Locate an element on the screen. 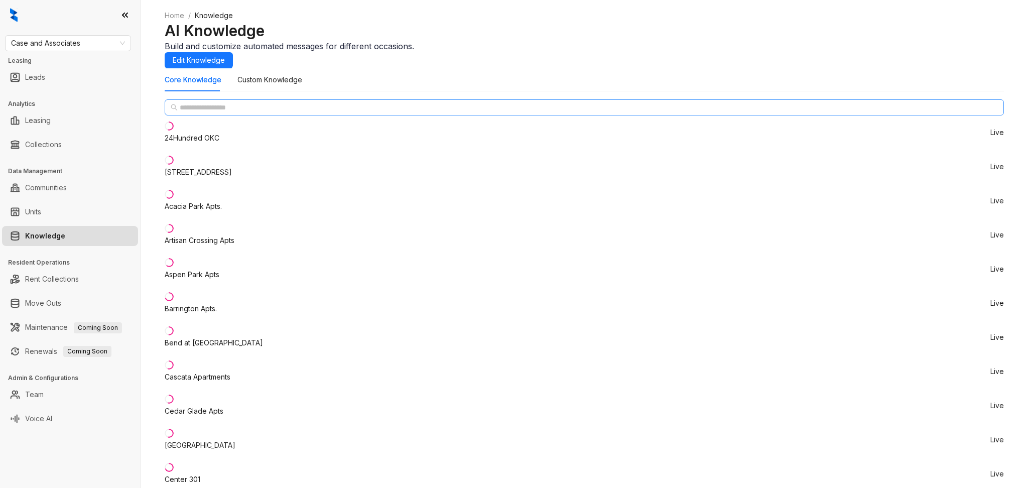 The image size is (1028, 488). li: Leasing is located at coordinates (70, 120).